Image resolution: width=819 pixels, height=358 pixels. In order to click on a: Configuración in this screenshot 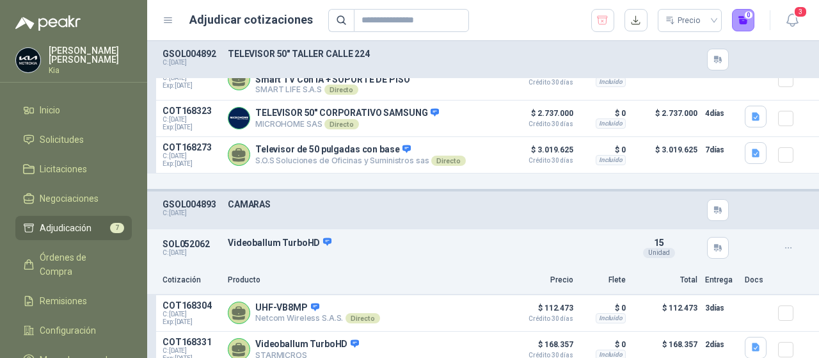, I will do `click(74, 330)`.